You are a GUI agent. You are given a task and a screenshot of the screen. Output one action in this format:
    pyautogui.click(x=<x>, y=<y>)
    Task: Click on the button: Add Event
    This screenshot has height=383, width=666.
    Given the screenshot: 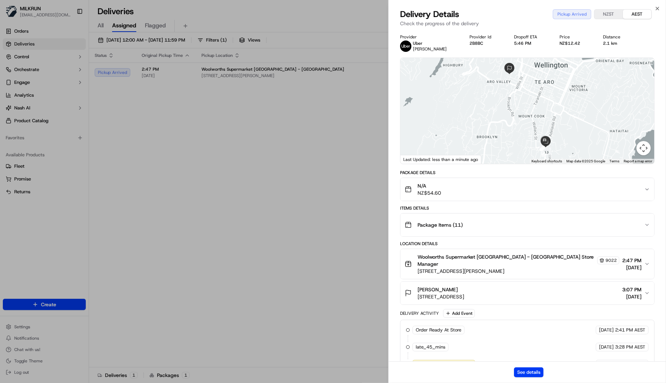 What is the action you would take?
    pyautogui.click(x=458, y=314)
    